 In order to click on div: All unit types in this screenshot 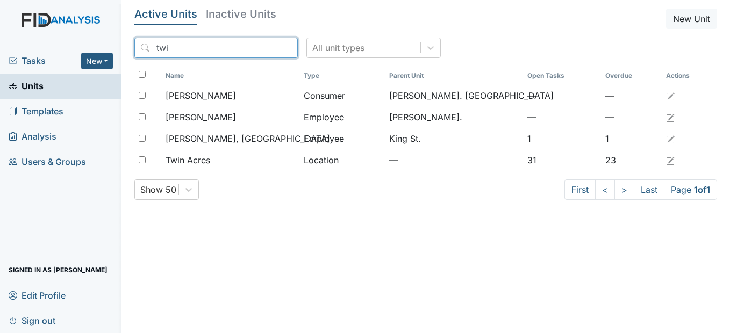, I will do `click(338, 48)`.